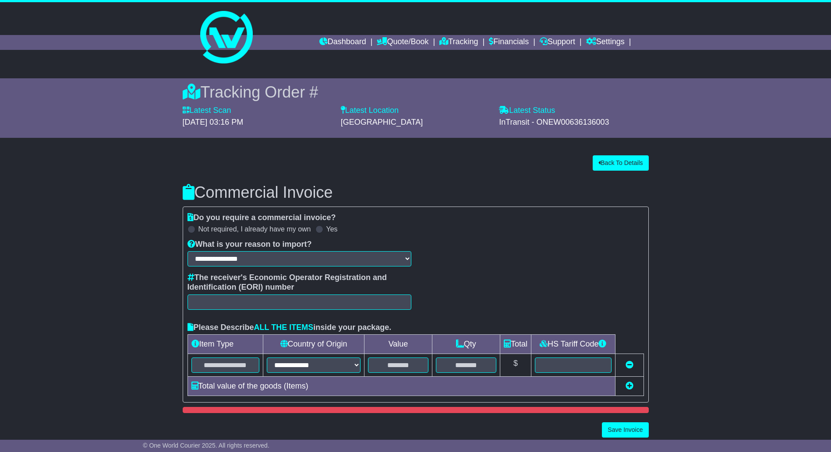 The image size is (831, 452). I want to click on label: Latest Status, so click(527, 111).